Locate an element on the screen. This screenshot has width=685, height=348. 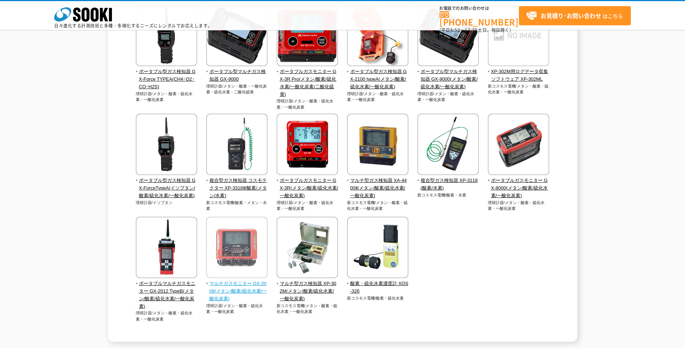
span: はこちら is located at coordinates (575, 16).